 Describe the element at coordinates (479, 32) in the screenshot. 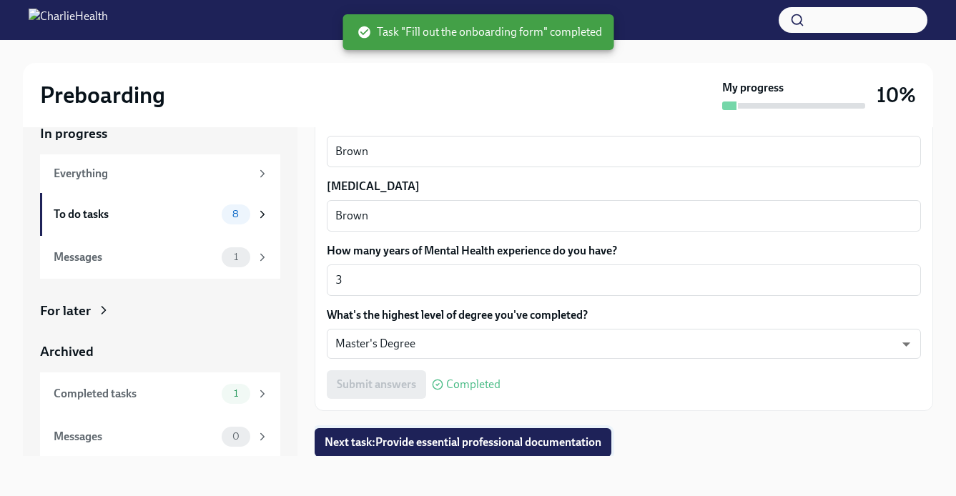

I see `span: Task "Fill out the onboarding form" completed` at that location.